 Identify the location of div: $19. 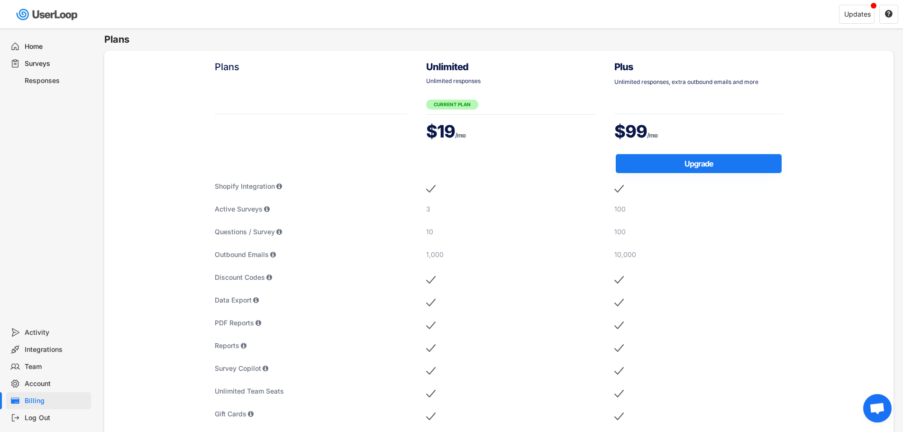
(510, 131).